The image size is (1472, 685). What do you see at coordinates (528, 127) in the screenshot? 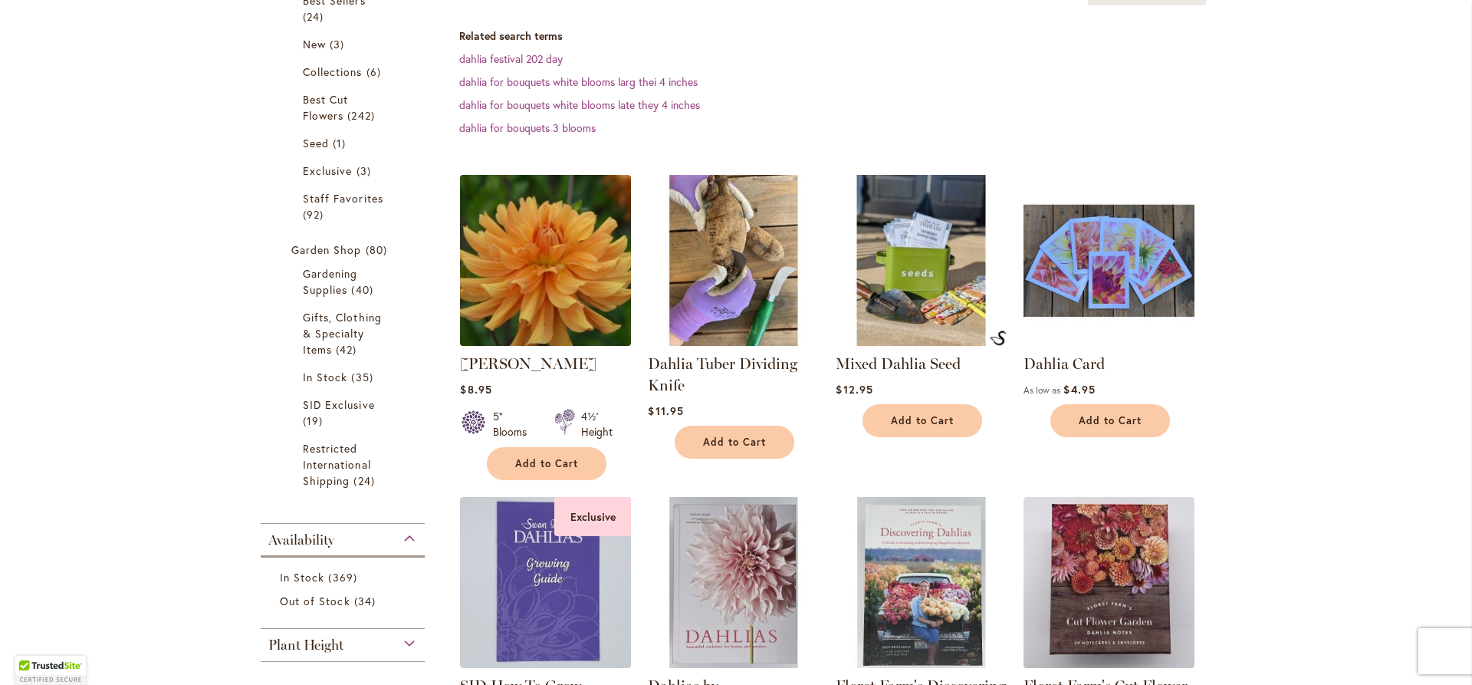
I see `a: dahlia for bouquets 3 blooms` at bounding box center [528, 127].